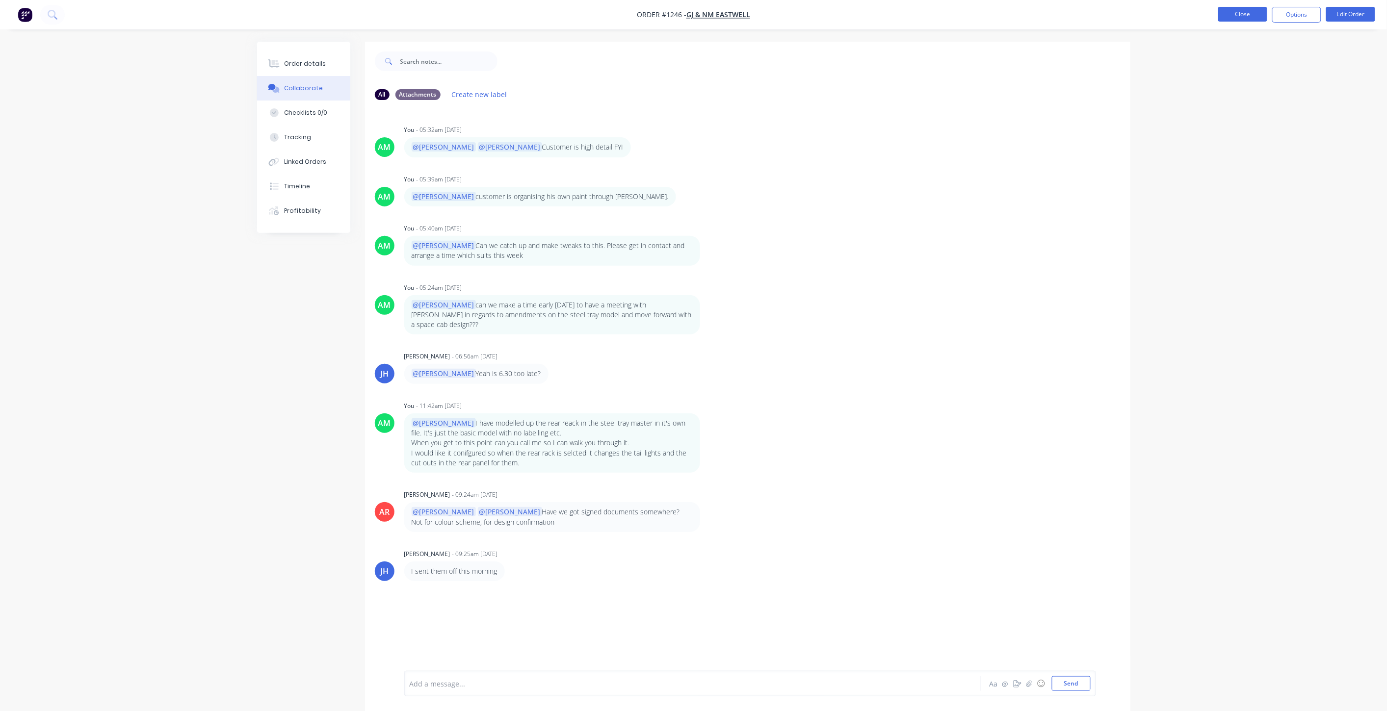  Describe the element at coordinates (718, 15) in the screenshot. I see `a: GJ & NM Eastwell` at that location.